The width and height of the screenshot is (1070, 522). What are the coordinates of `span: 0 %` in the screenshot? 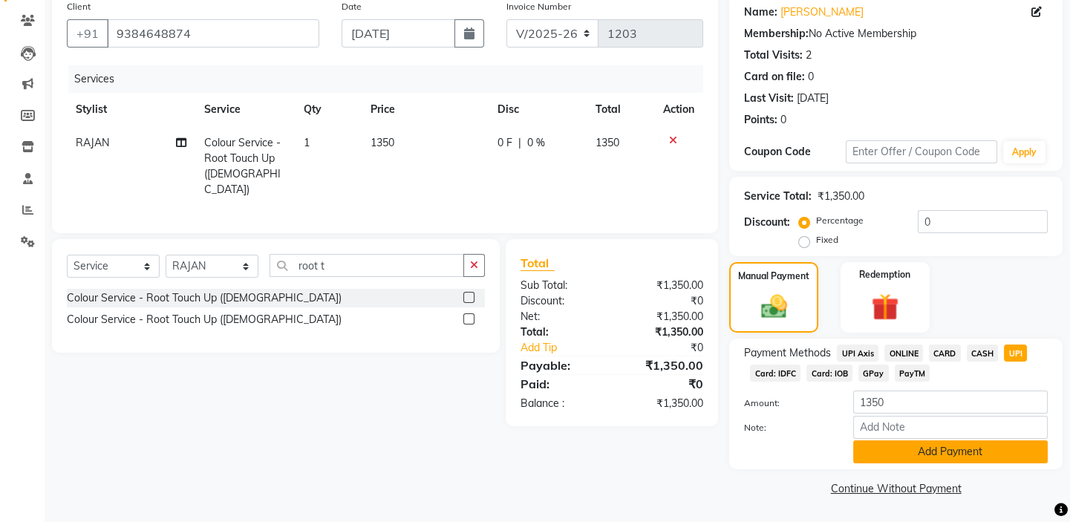 It's located at (536, 143).